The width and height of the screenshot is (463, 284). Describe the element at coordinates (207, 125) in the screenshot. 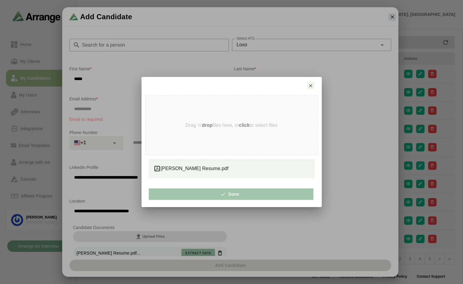

I see `strong: drop` at that location.